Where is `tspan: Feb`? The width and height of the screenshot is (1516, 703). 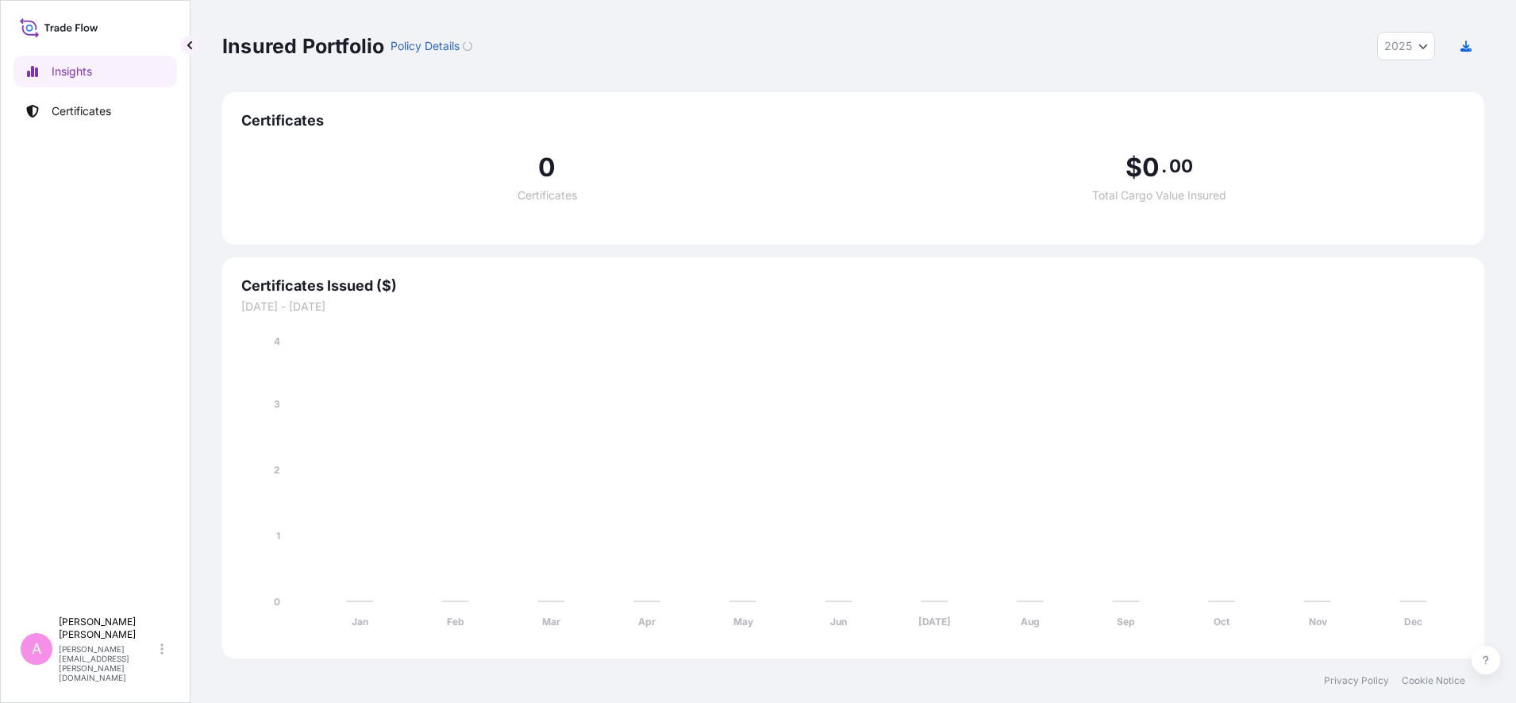
tspan: Feb is located at coordinates (456, 621).